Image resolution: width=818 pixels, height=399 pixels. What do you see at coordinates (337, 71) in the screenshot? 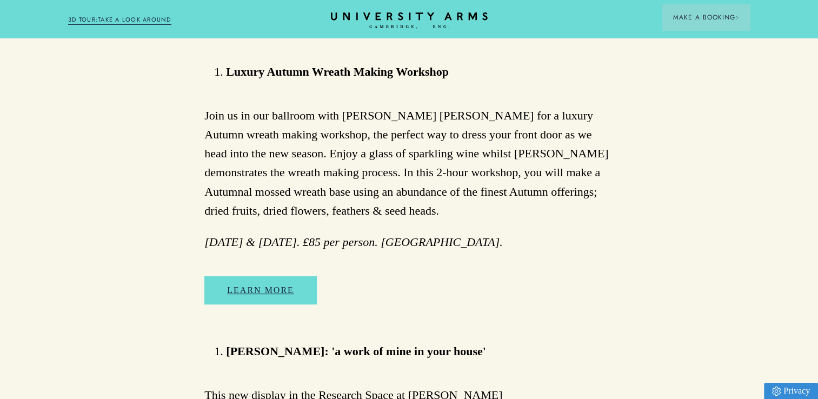
I see `span: Luxury Autumn Wreath Making Workshop` at bounding box center [337, 71].